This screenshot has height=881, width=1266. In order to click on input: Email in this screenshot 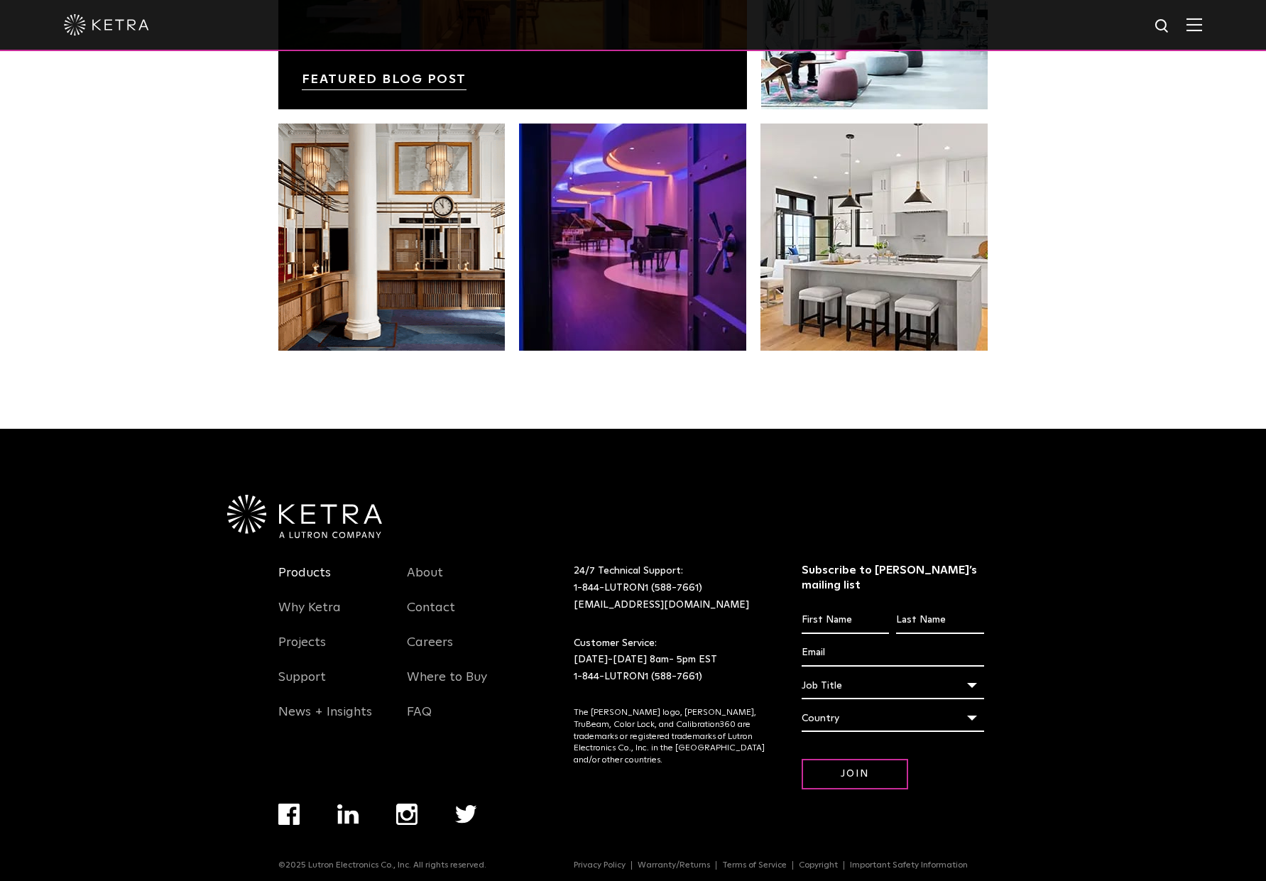, I will do `click(892, 653)`.